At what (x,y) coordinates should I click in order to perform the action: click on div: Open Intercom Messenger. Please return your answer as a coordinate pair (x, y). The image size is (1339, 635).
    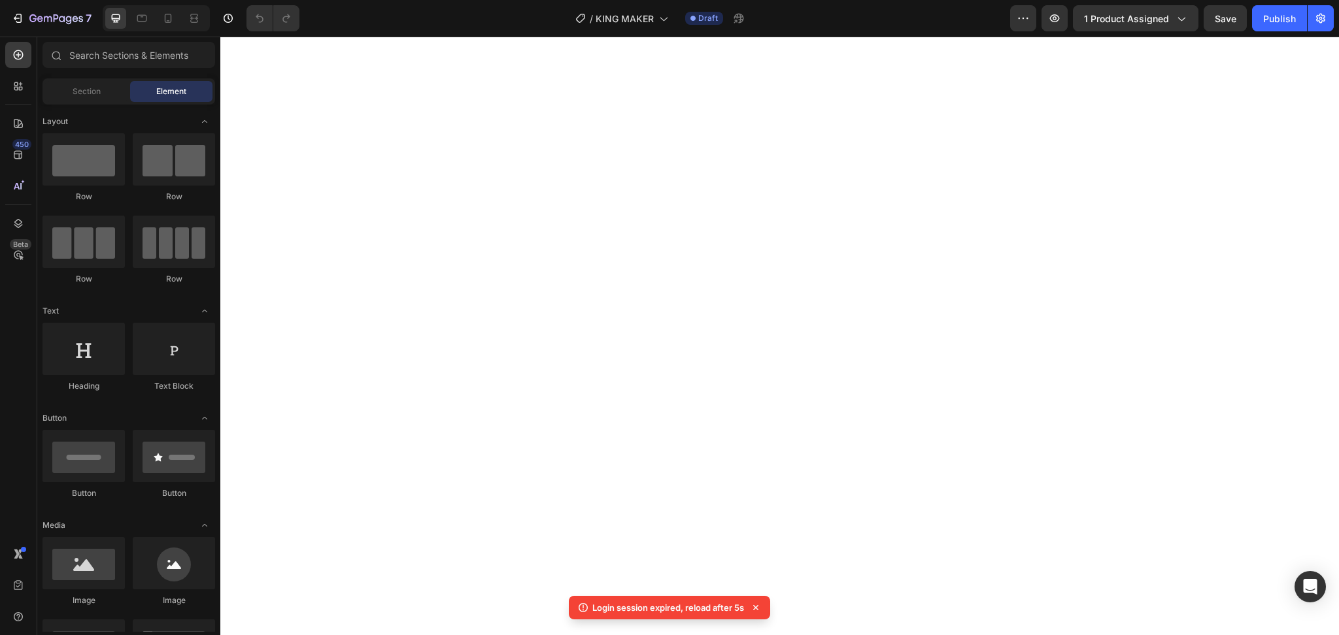
    Looking at the image, I should click on (1310, 587).